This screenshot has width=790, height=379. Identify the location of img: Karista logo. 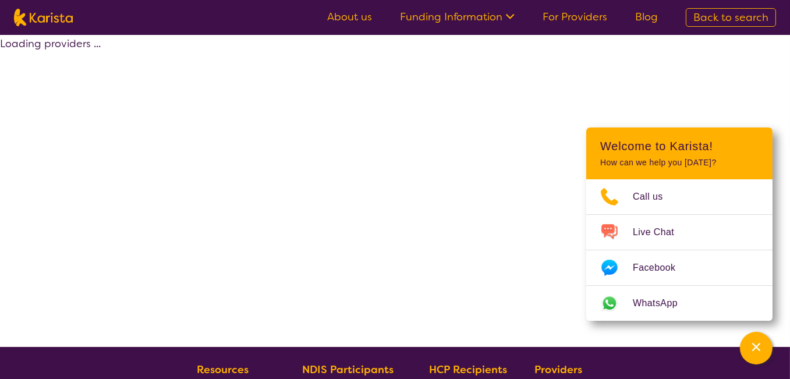
(43, 17).